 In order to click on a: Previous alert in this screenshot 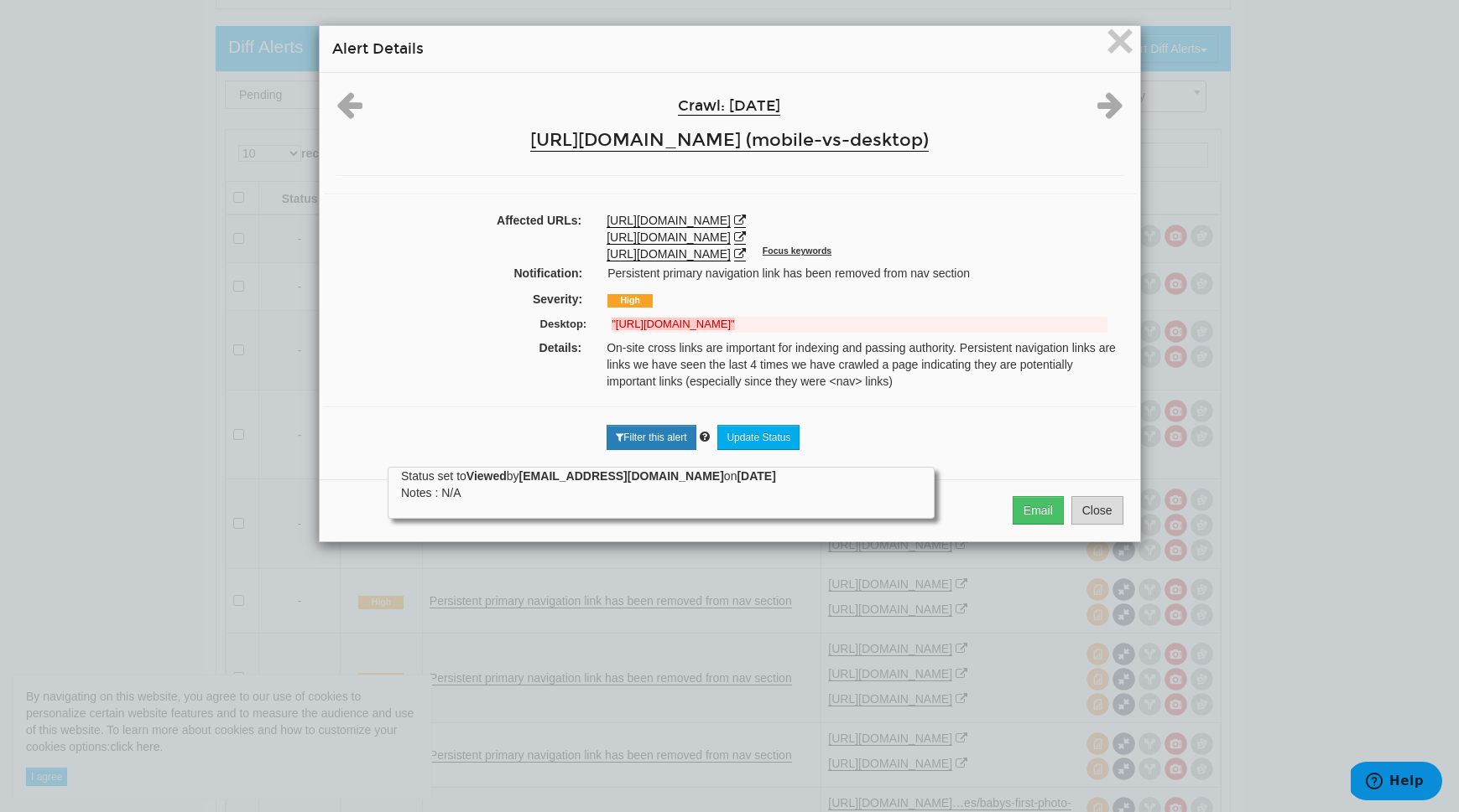, I will do `click(349, 111)`.